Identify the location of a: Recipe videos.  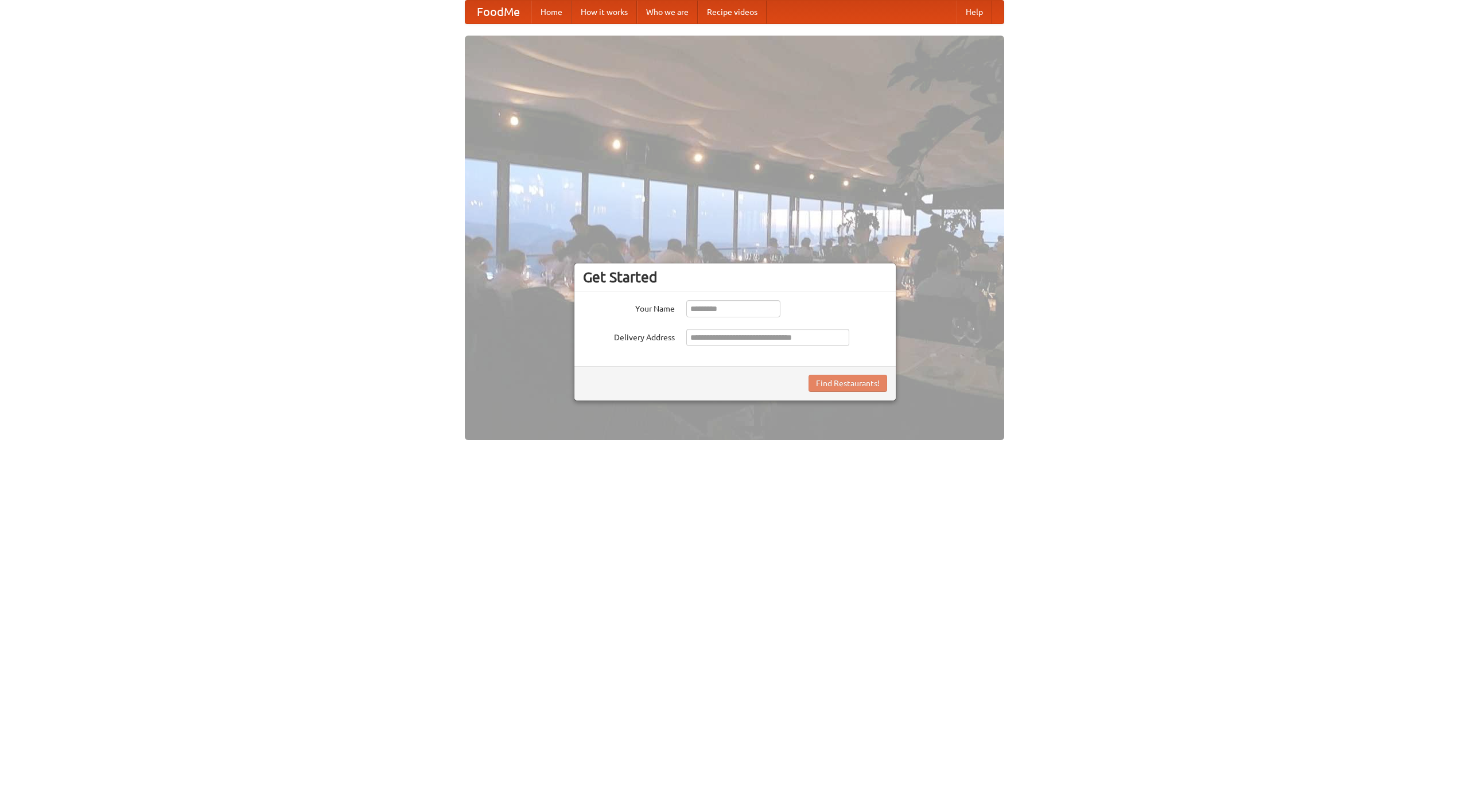
(733, 12).